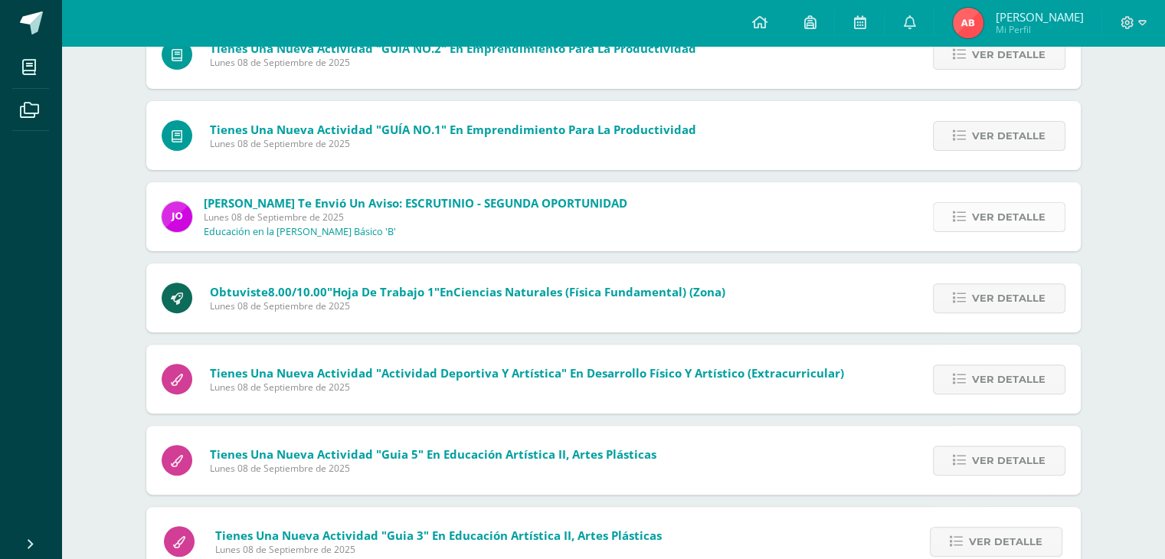 Image resolution: width=1165 pixels, height=559 pixels. Describe the element at coordinates (589, 292) in the screenshot. I see `span: Ciencias Naturales (Física Fundamental) (Zona)` at that location.